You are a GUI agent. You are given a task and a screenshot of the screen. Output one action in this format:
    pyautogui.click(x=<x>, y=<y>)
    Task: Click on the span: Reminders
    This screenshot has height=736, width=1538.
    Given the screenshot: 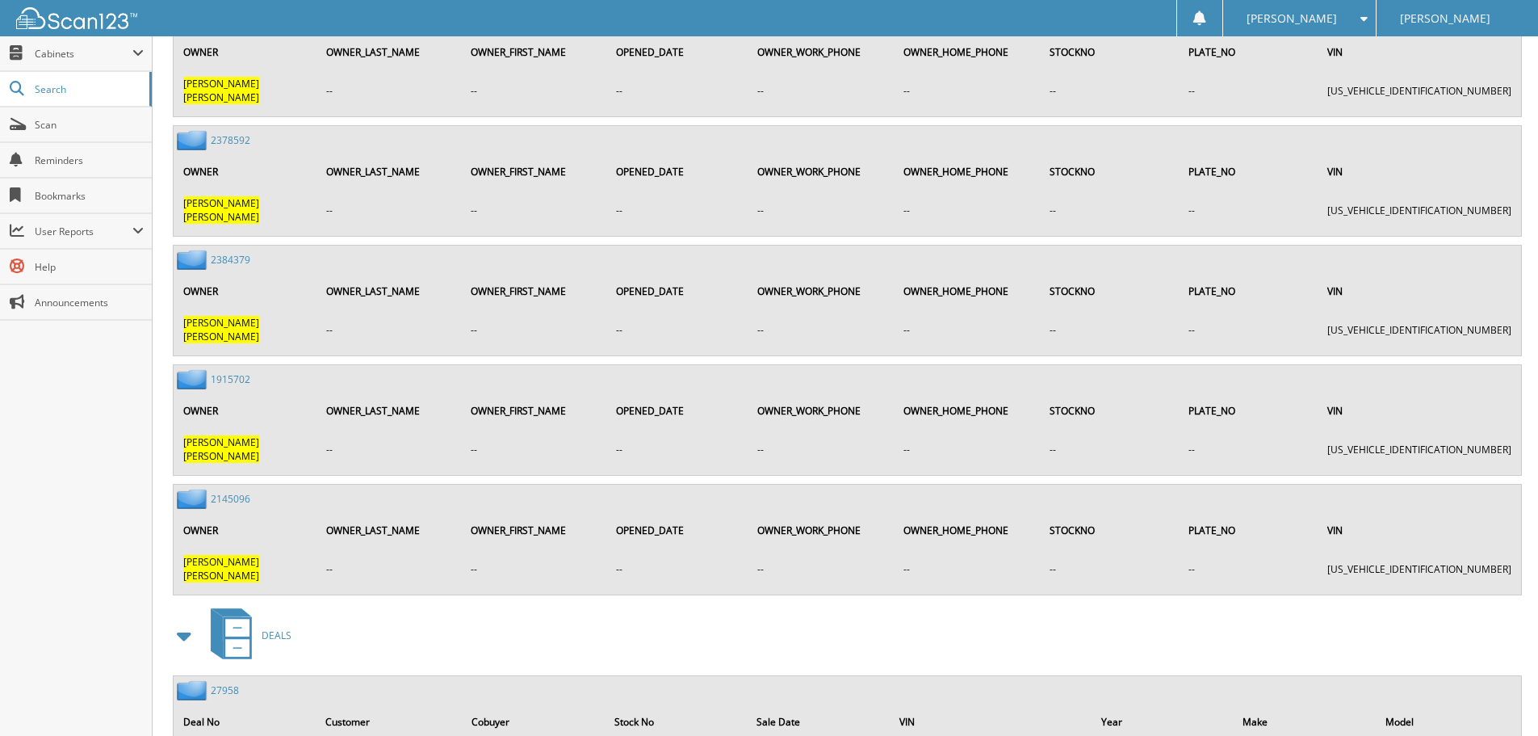 What is the action you would take?
    pyautogui.click(x=89, y=160)
    